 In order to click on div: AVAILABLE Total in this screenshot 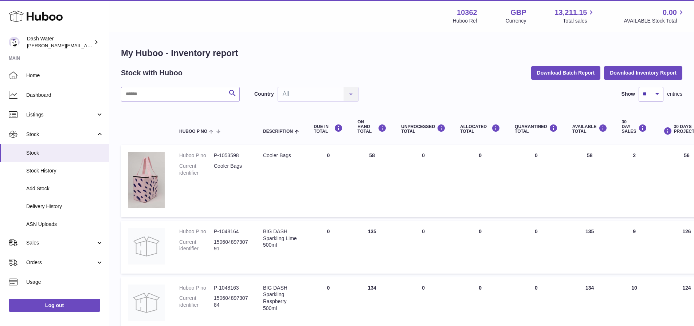, I will do `click(590, 129)`.